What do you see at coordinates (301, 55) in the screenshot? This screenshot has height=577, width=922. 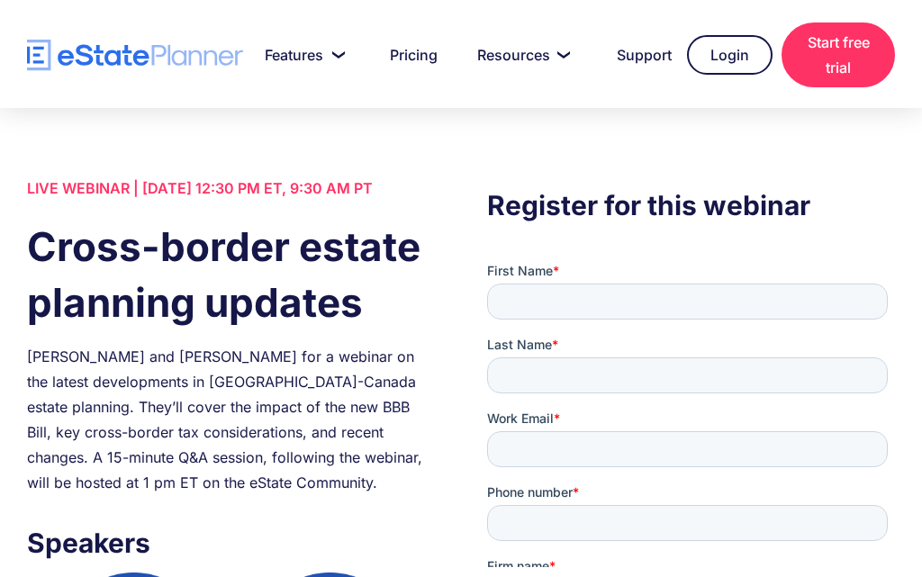 I see `a: Features` at bounding box center [301, 55].